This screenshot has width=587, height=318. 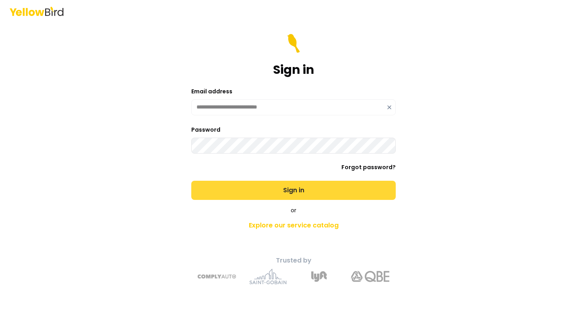 I want to click on h1: Sign in, so click(x=293, y=70).